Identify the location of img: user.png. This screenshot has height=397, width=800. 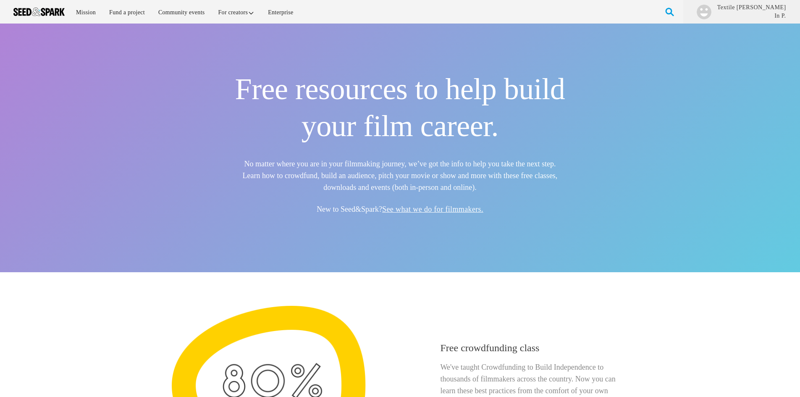
(704, 12).